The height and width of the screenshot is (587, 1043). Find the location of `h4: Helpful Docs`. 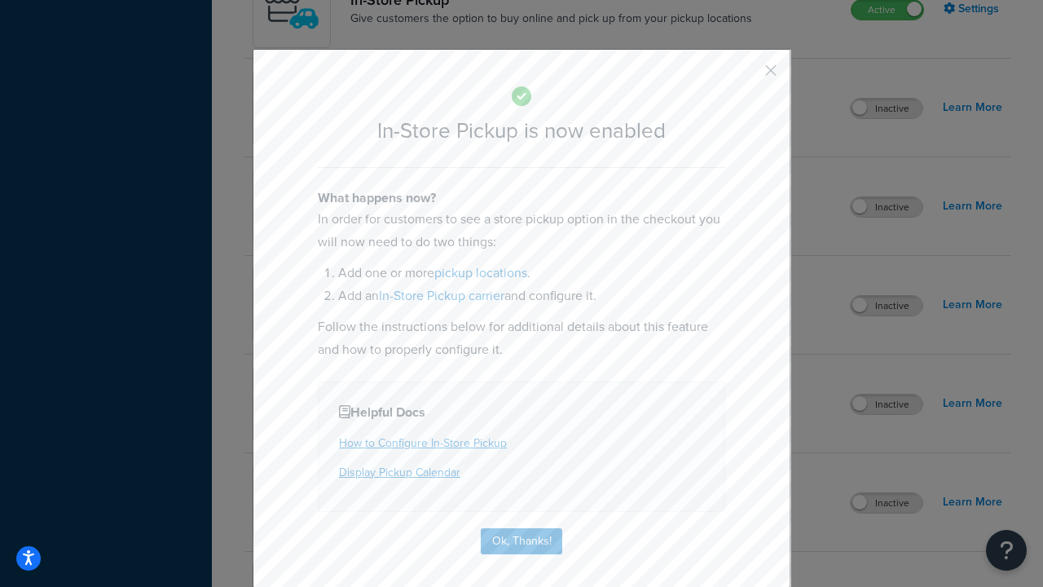

h4: Helpful Docs is located at coordinates (522, 412).